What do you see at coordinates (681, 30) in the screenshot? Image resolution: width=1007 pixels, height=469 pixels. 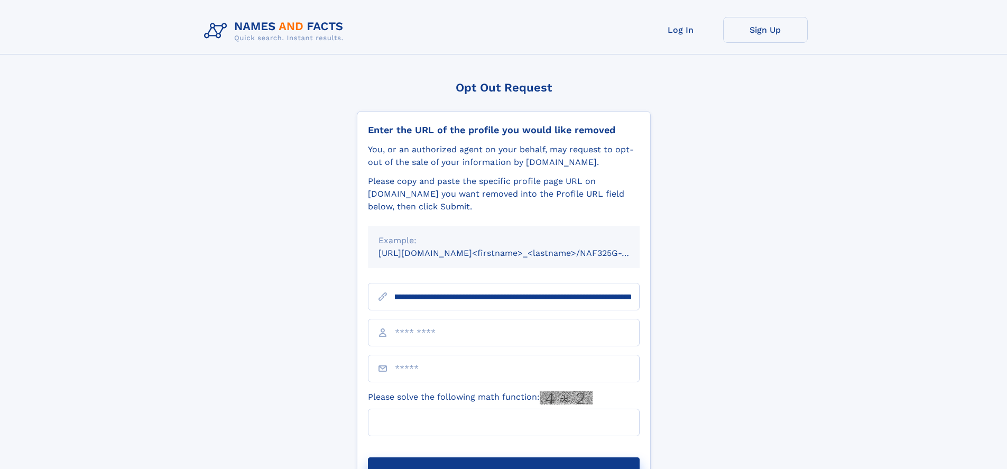 I see `a: Log In` at bounding box center [681, 30].